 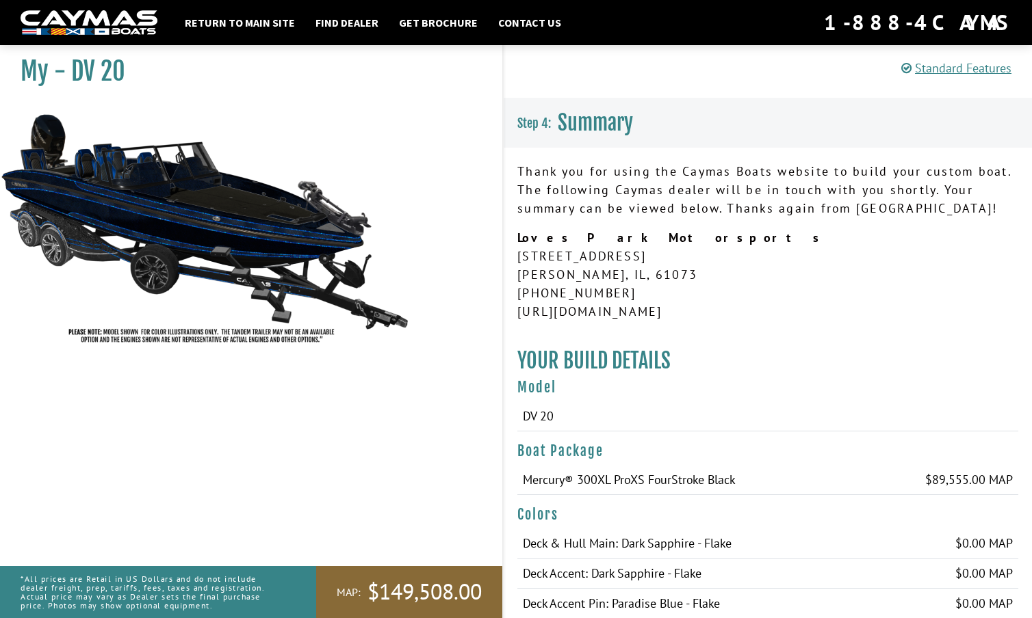 What do you see at coordinates (917, 23) in the screenshot?
I see `div: 1-888-4CAYMAS` at bounding box center [917, 23].